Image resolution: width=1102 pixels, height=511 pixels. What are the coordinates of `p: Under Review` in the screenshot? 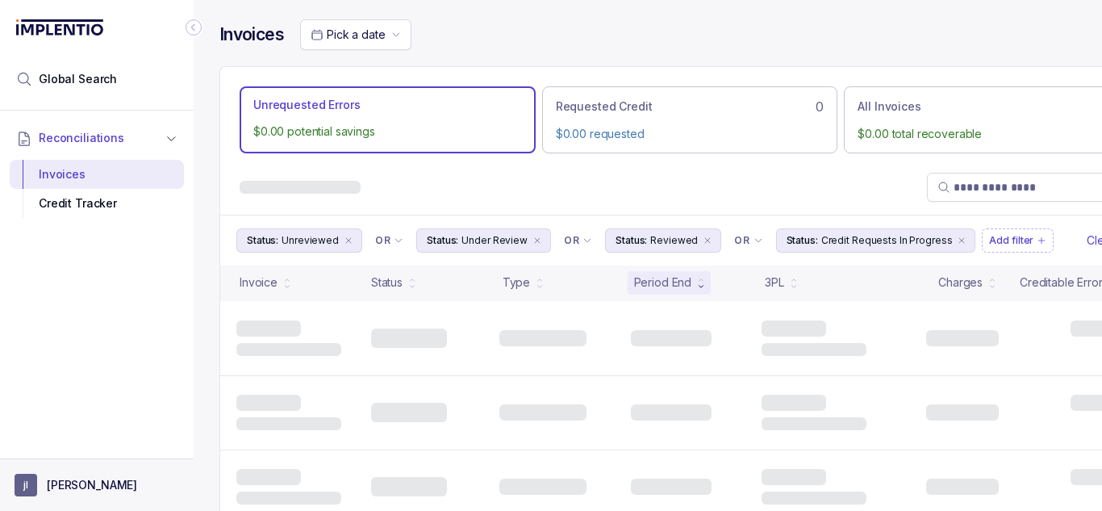 It's located at (495, 240).